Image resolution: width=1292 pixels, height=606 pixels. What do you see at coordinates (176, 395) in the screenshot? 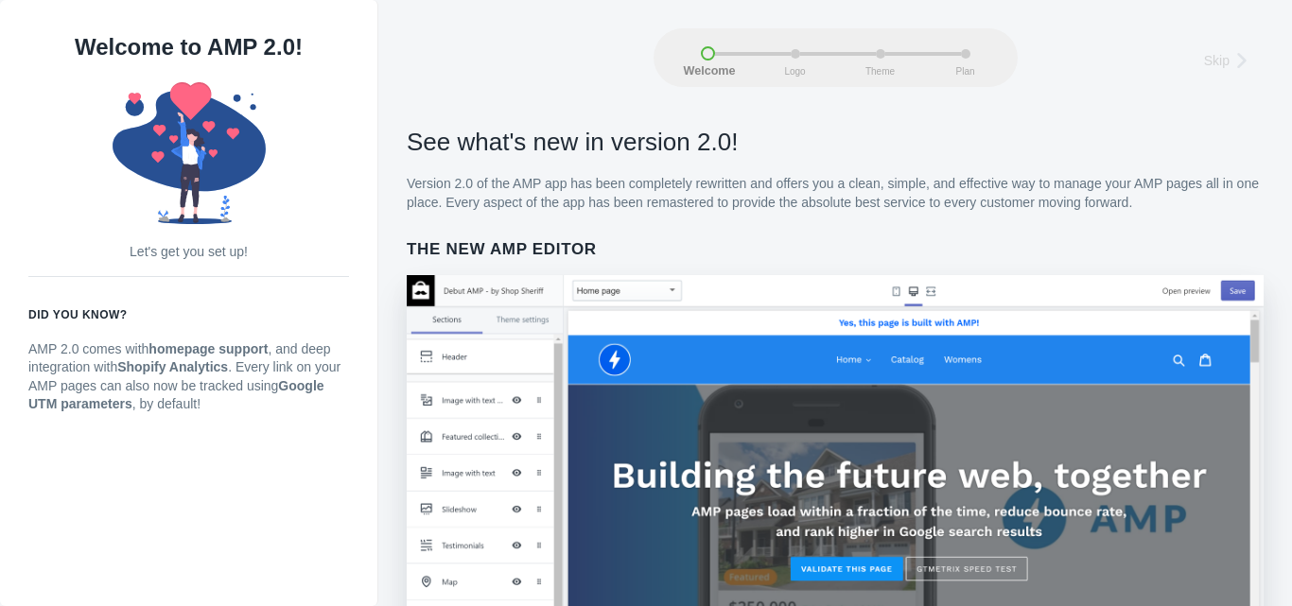
I see `strong: Google UTM parameters` at bounding box center [176, 395].